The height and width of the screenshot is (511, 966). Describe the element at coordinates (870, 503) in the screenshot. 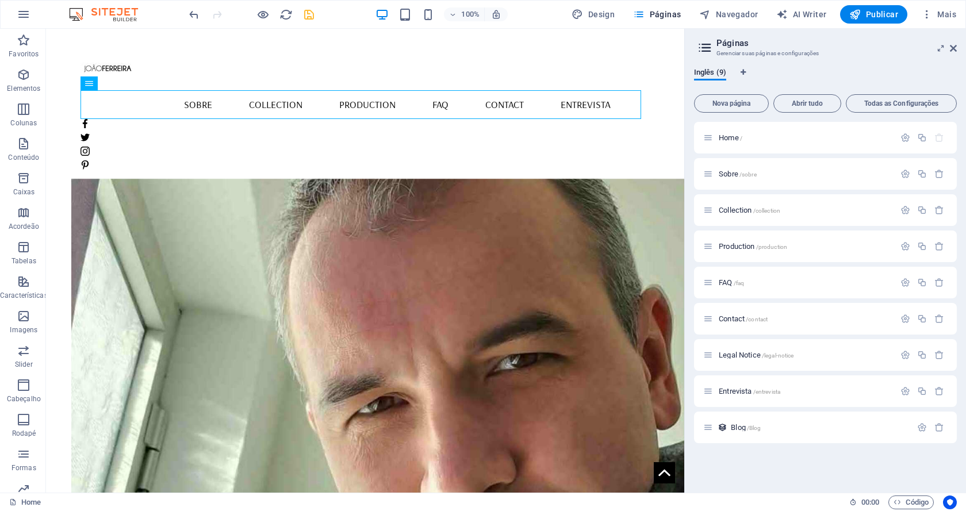

I see `span: 00 00` at that location.